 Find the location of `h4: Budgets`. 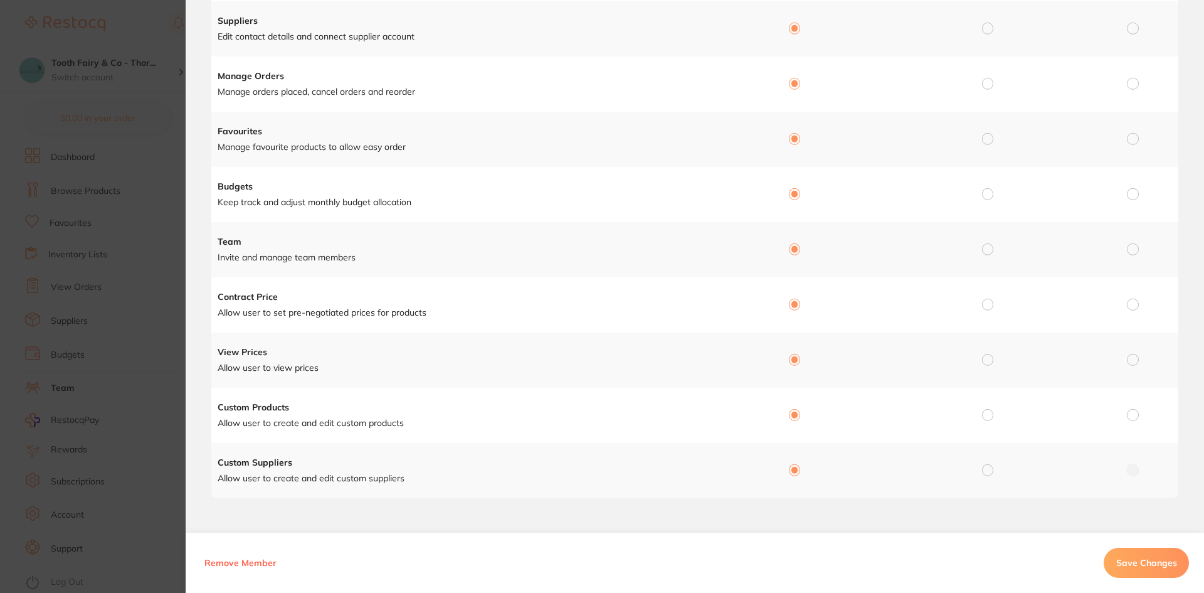

h4: Budgets is located at coordinates (456, 187).